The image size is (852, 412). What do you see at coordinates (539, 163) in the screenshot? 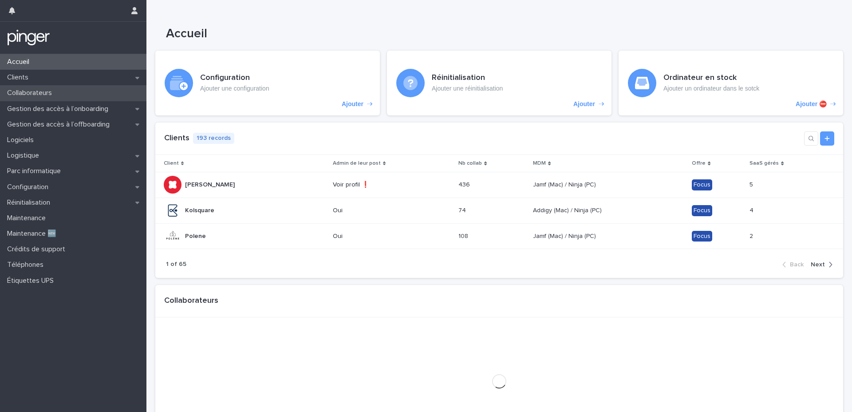
I see `p: MDM` at bounding box center [539, 163].